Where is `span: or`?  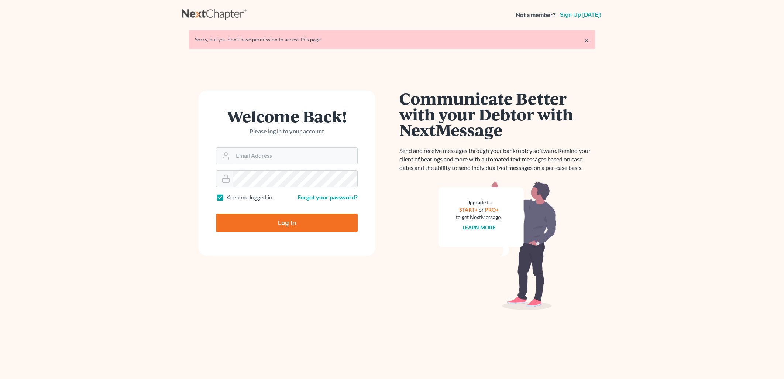
span: or is located at coordinates (481, 209).